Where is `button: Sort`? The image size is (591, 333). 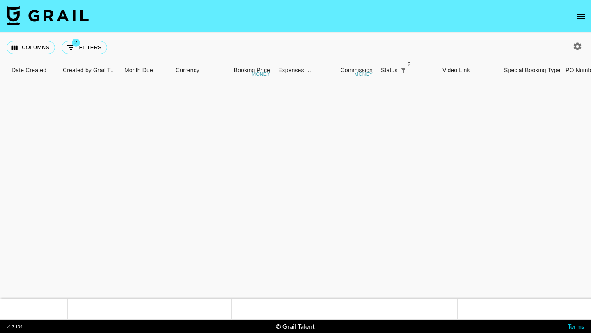
button: Sort is located at coordinates (415, 70).